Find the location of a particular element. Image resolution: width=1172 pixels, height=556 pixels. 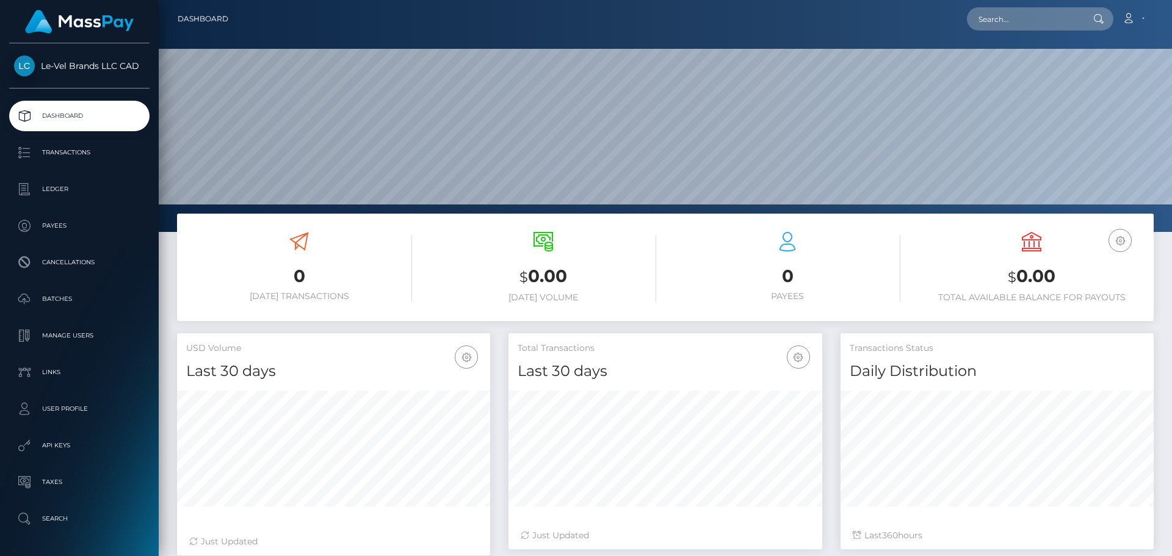

p: Links is located at coordinates (79, 372).